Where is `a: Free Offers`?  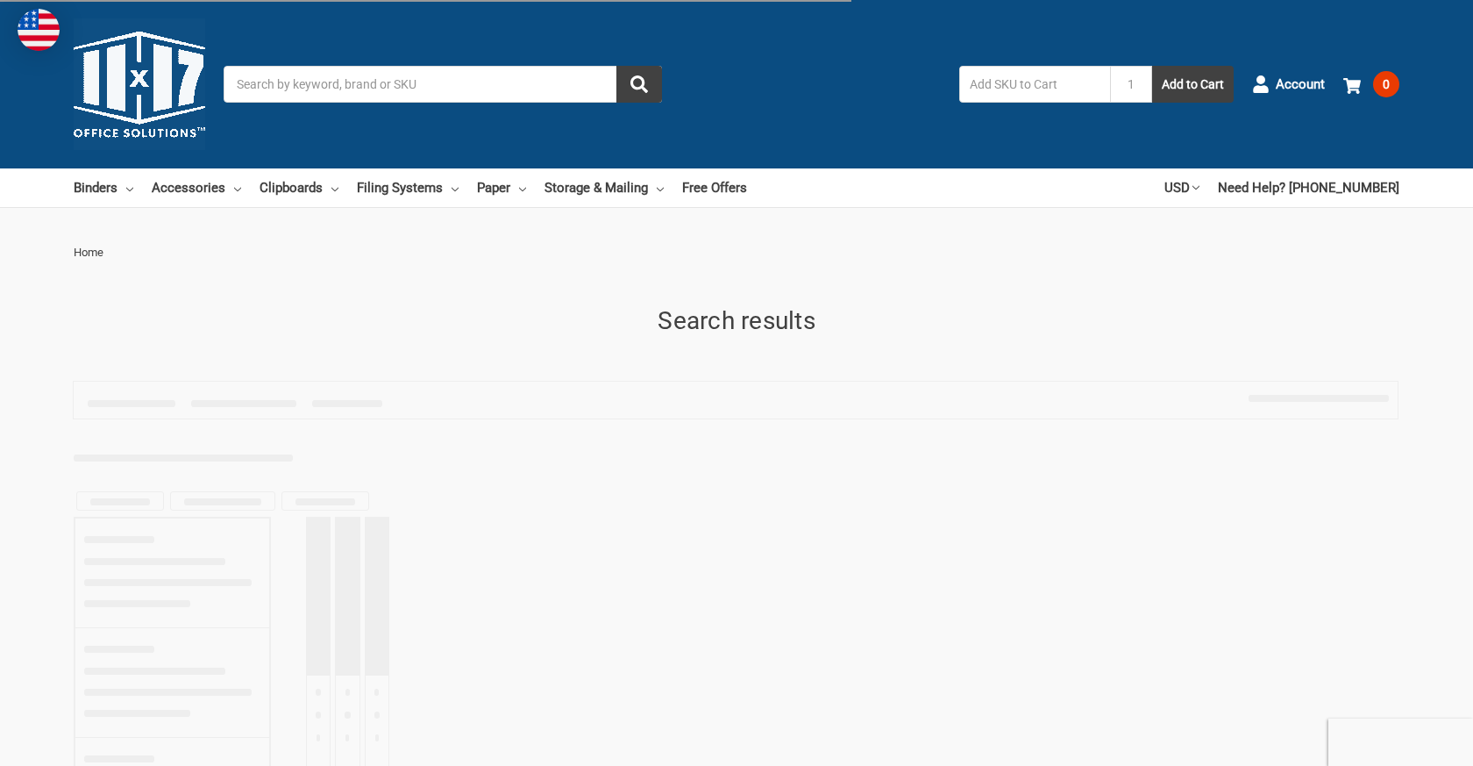 a: Free Offers is located at coordinates (715, 188).